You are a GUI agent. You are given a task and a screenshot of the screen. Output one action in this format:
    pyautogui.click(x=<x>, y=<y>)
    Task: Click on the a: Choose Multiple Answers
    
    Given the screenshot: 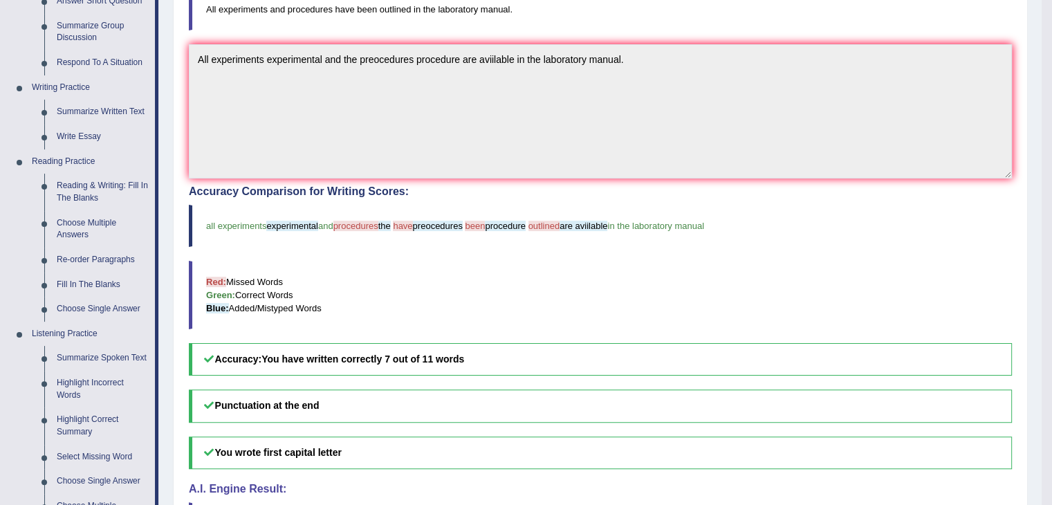 What is the action you would take?
    pyautogui.click(x=102, y=229)
    